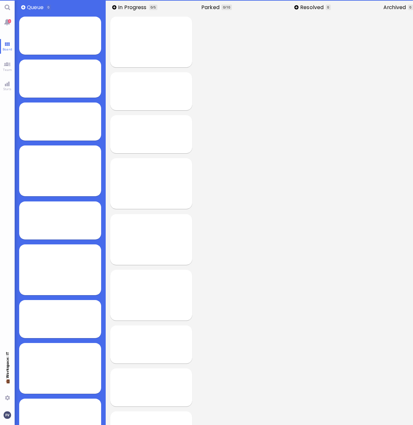  What do you see at coordinates (7, 385) in the screenshot?
I see `span: 💼 Workspace: IT` at bounding box center [7, 385].